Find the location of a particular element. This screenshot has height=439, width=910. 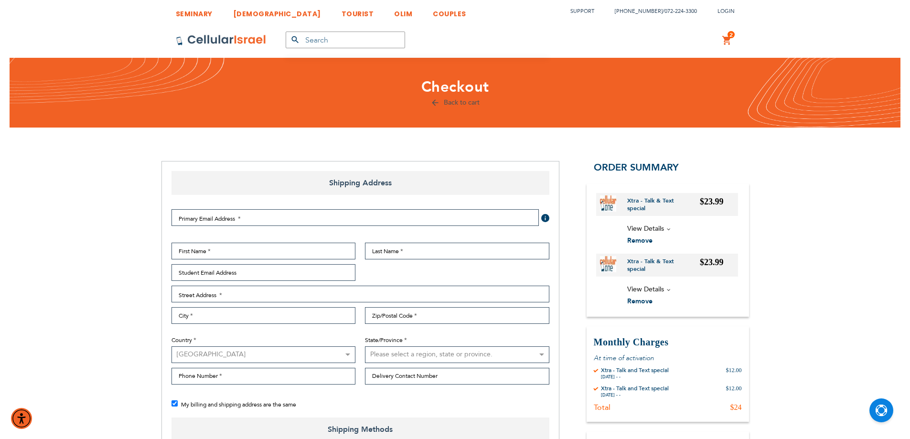

img: Cellular Israel Logo is located at coordinates (221, 40).